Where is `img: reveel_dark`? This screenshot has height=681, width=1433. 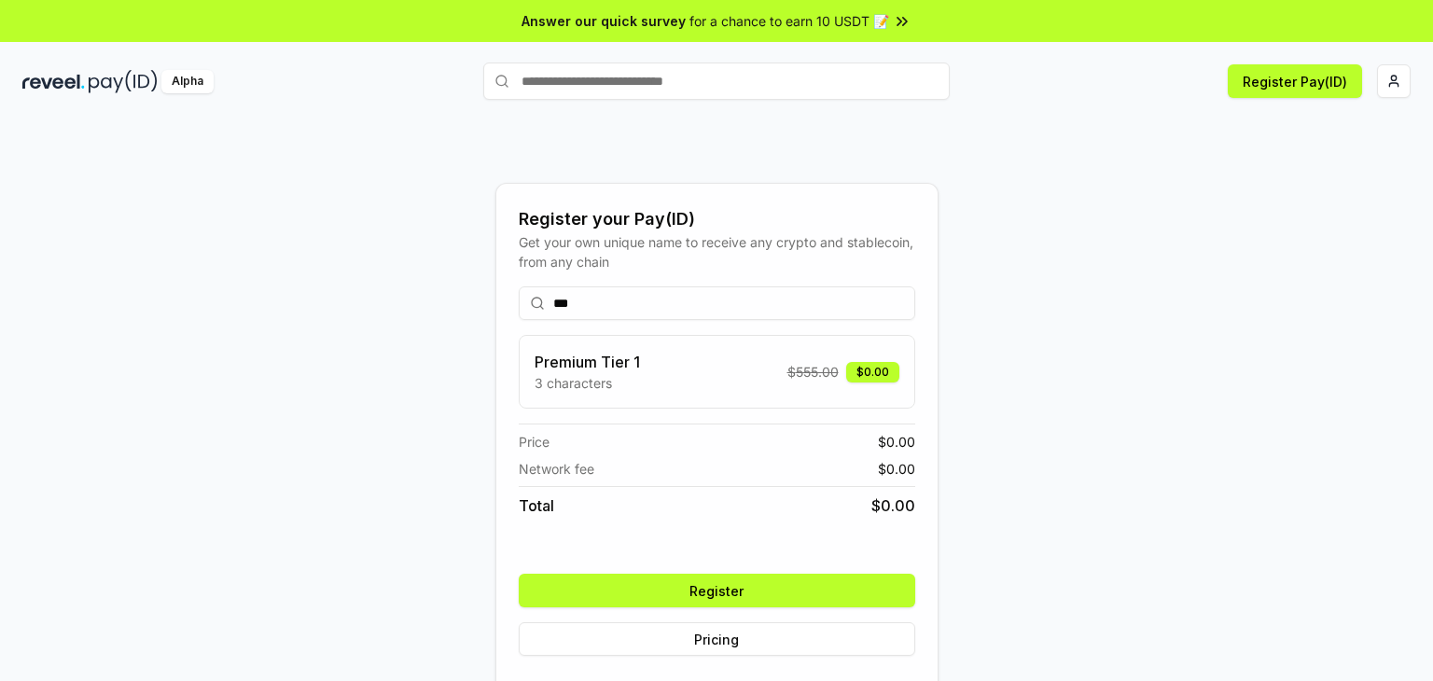
img: reveel_dark is located at coordinates (53, 81).